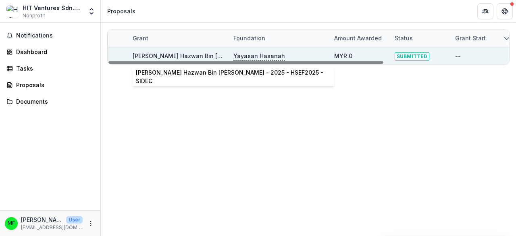 This screenshot has height=236, width=516. I want to click on button: Notifications, so click(50, 35).